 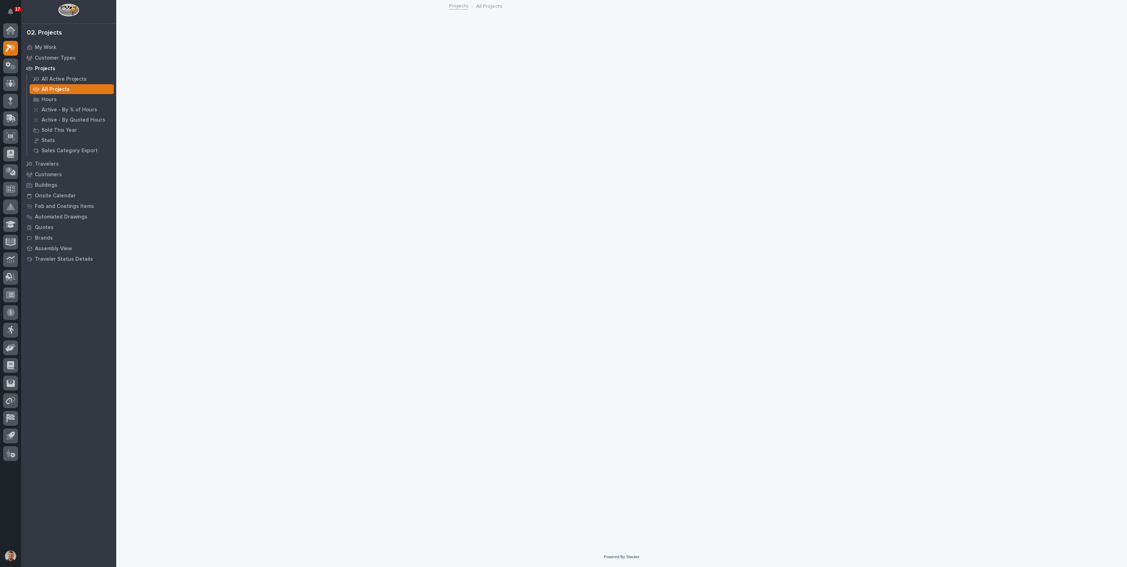 What do you see at coordinates (11, 556) in the screenshot?
I see `button: users-avatar` at bounding box center [11, 556].